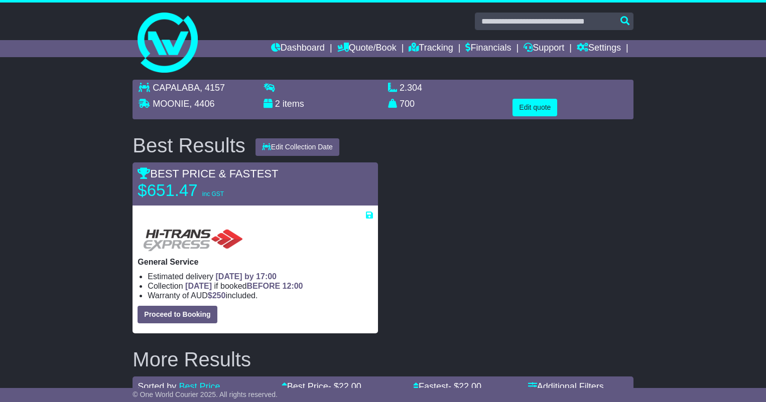 The height and width of the screenshot is (402, 766). Describe the element at coordinates (431, 49) in the screenshot. I see `a: Tracking` at that location.